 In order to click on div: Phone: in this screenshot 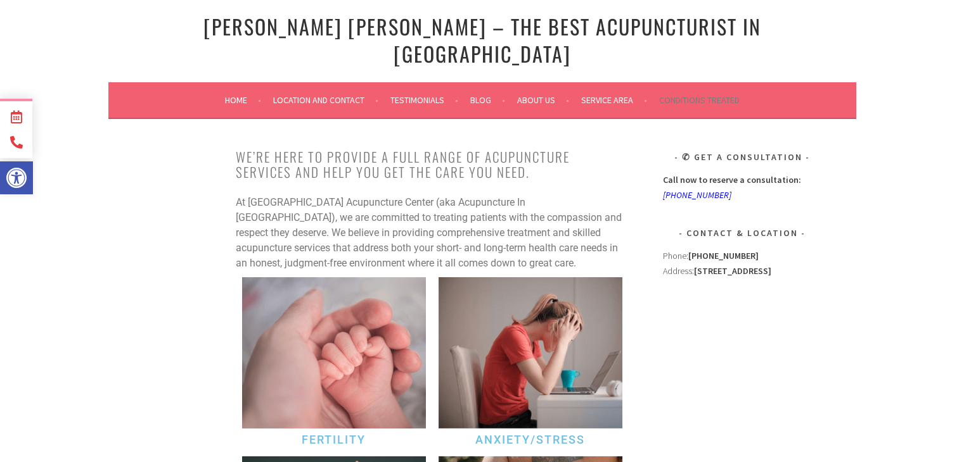, I will do `click(742, 256)`.